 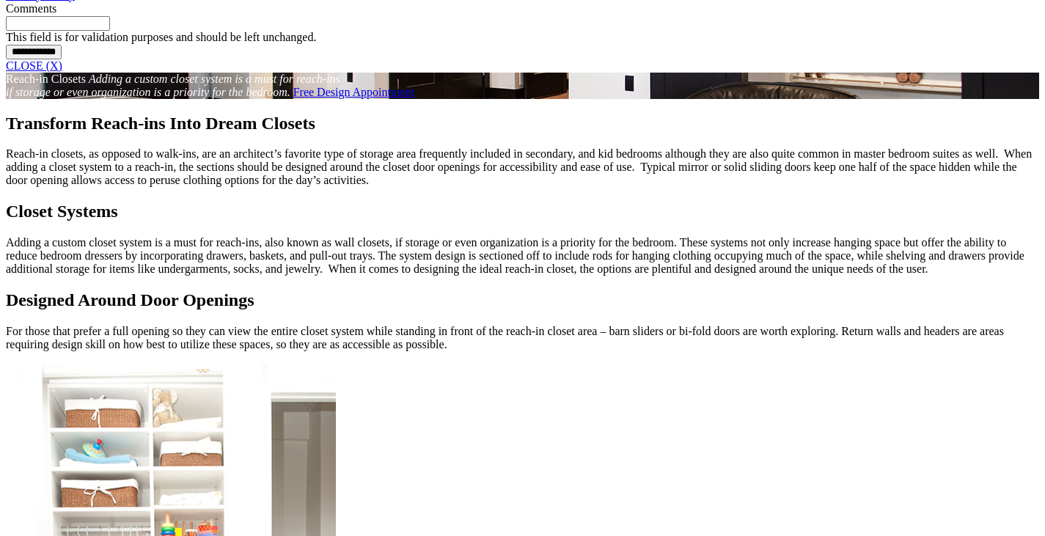 What do you see at coordinates (45, 78) in the screenshot?
I see `span: Reach-in Closets` at bounding box center [45, 78].